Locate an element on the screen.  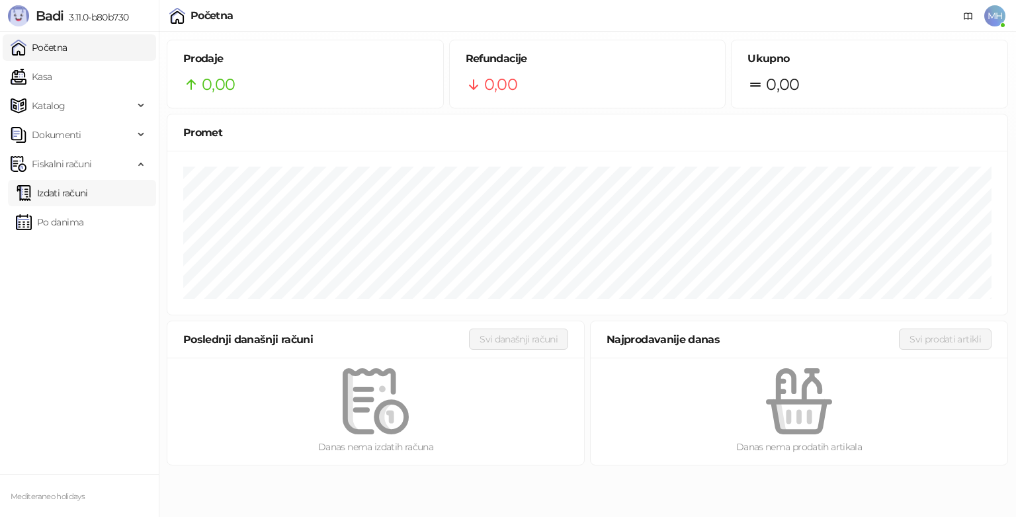
a: Po danima is located at coordinates (50, 222).